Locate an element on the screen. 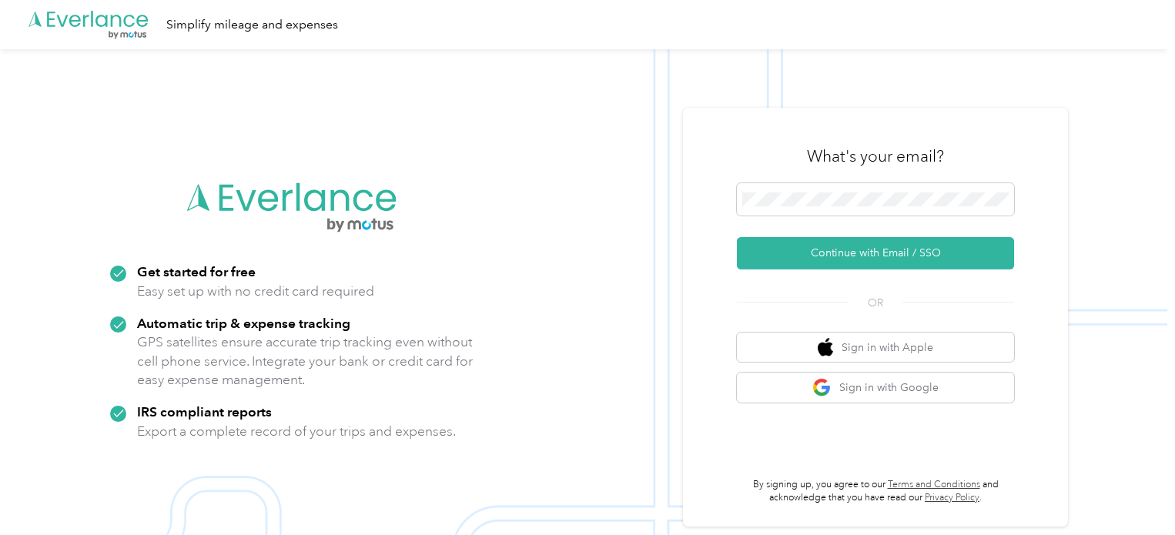 Image resolution: width=1175 pixels, height=535 pixels. p: By signing up, you agree to our and acknowledge that you have read our . is located at coordinates (876, 491).